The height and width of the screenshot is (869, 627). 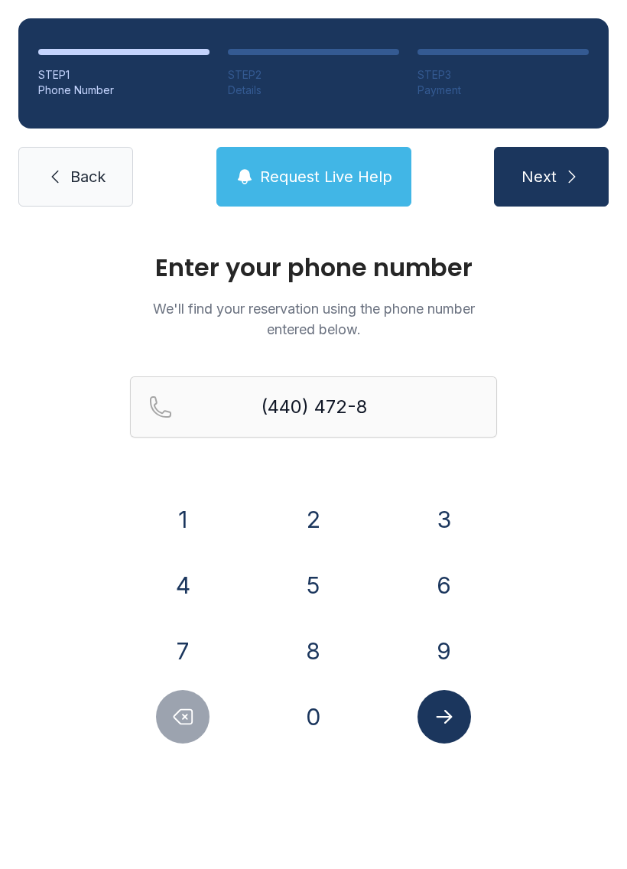 What do you see at coordinates (88, 177) in the screenshot?
I see `span: Back` at bounding box center [88, 177].